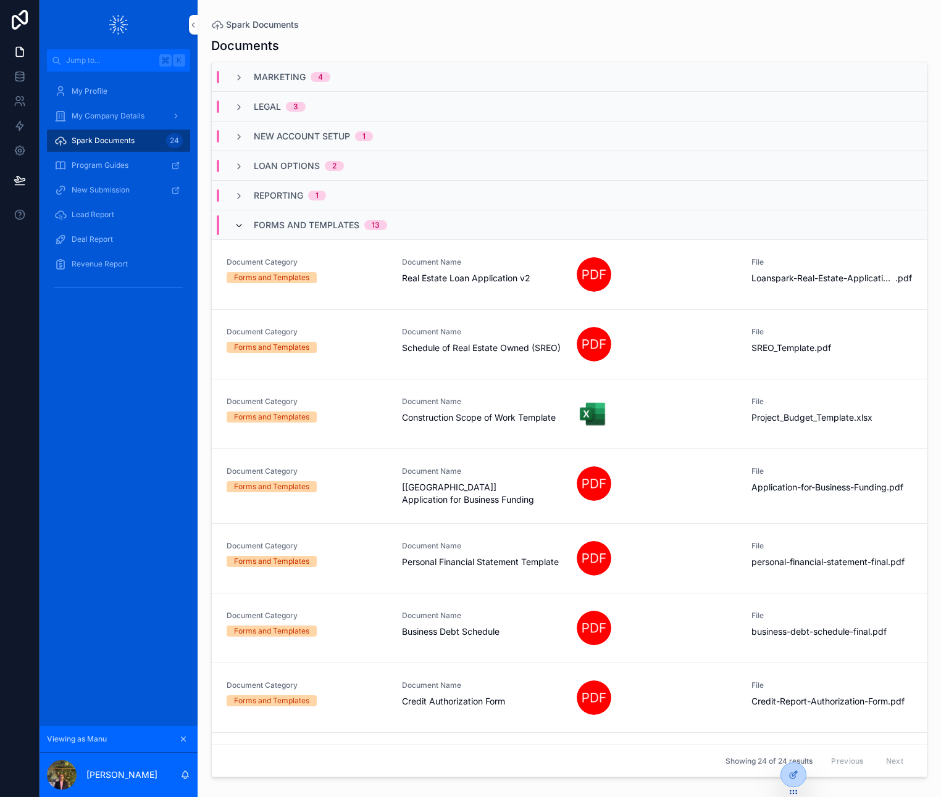 This screenshot has width=941, height=797. What do you see at coordinates (280, 77) in the screenshot?
I see `span: Marketing` at bounding box center [280, 77].